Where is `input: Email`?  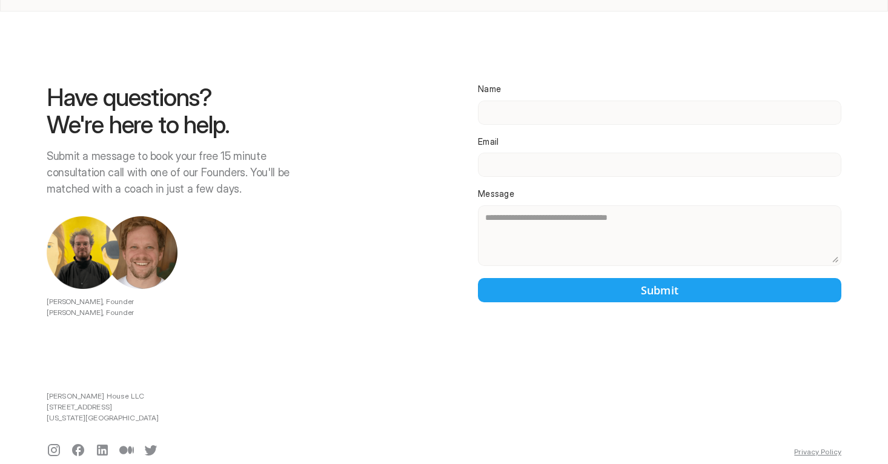
input: Email is located at coordinates (660, 165).